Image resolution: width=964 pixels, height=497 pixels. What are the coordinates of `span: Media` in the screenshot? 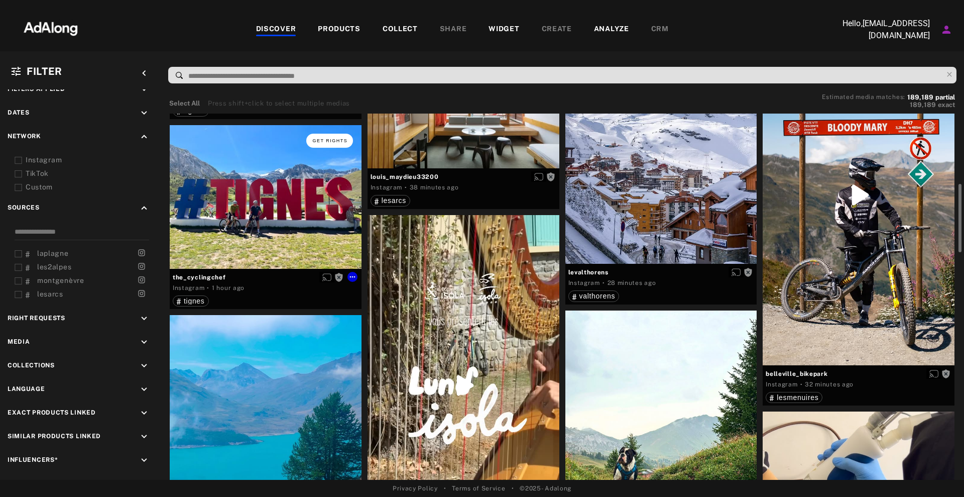 It's located at (19, 341).